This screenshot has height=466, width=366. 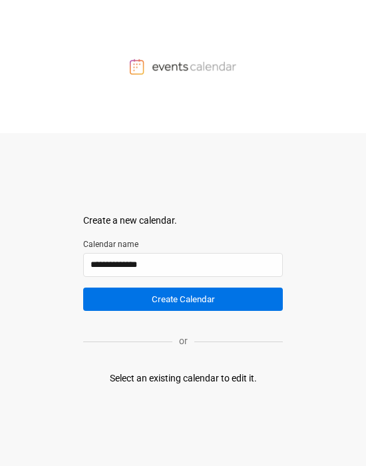 I want to click on img: Events Calendar, so click(x=183, y=67).